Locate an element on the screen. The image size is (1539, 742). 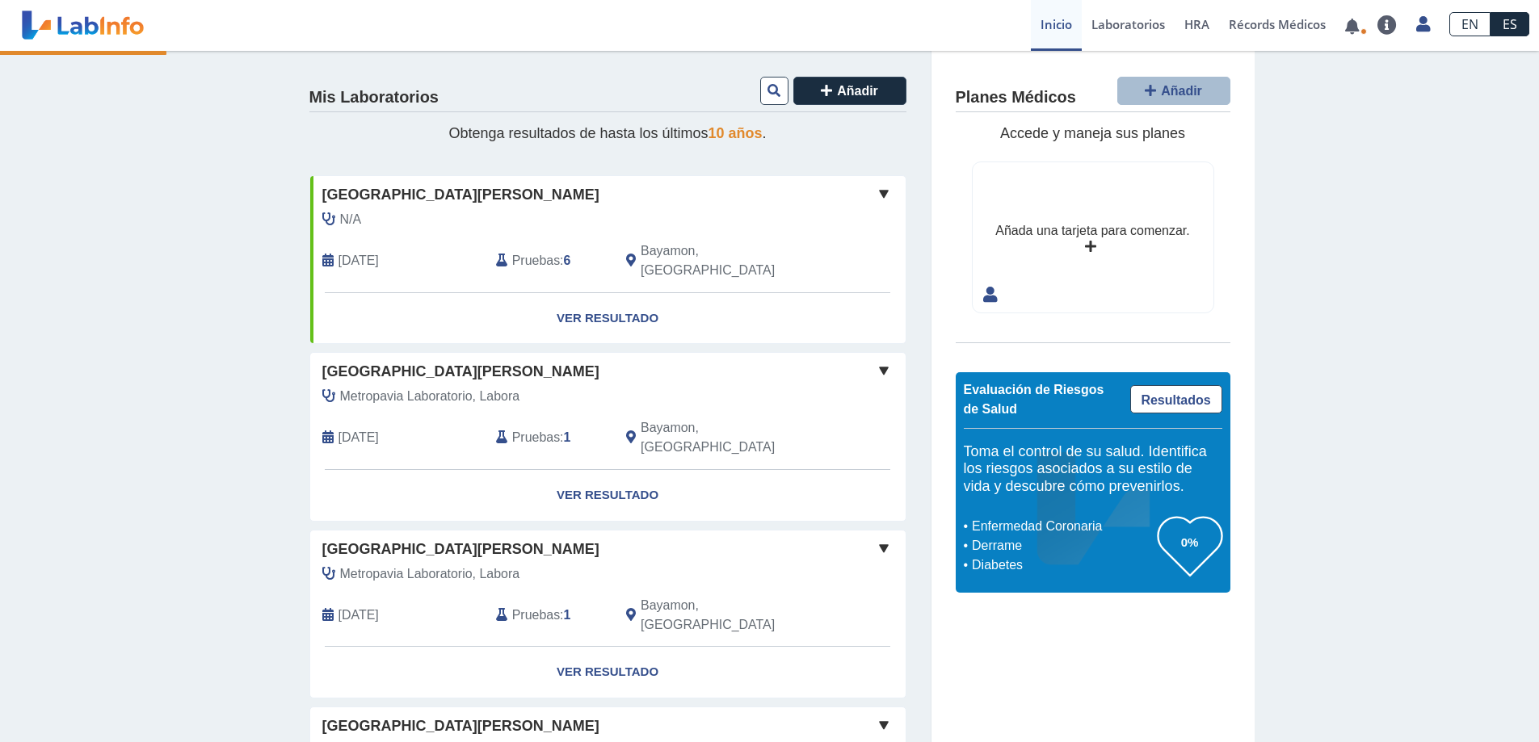
h4: Mis Laboratorios is located at coordinates (374, 98).